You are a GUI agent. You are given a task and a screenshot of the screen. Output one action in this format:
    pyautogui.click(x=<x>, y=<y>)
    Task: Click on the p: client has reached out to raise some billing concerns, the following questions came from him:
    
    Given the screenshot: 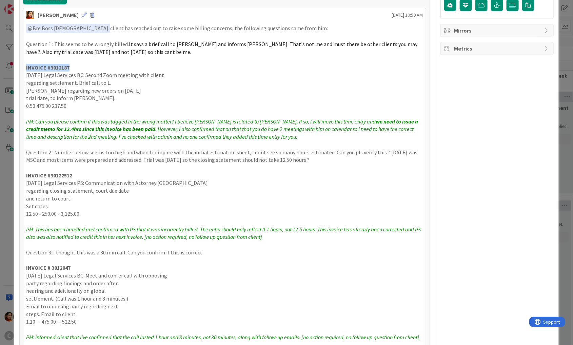 What is the action you would take?
    pyautogui.click(x=225, y=28)
    